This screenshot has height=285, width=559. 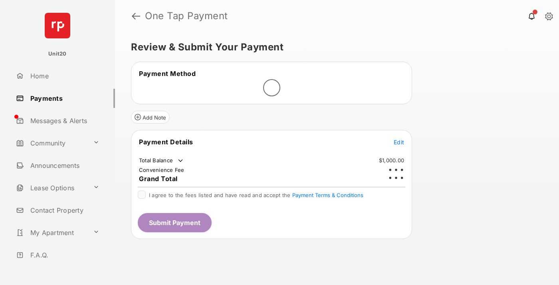 I want to click on a: Home, so click(x=64, y=76).